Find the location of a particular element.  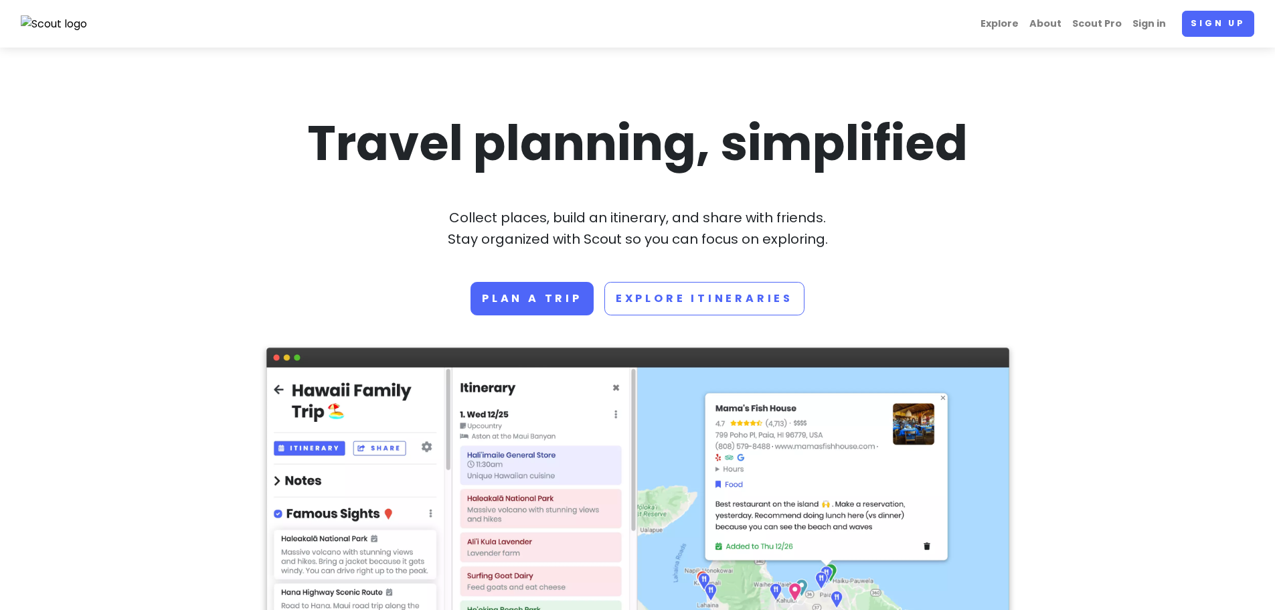

a: Explore is located at coordinates (999, 23).